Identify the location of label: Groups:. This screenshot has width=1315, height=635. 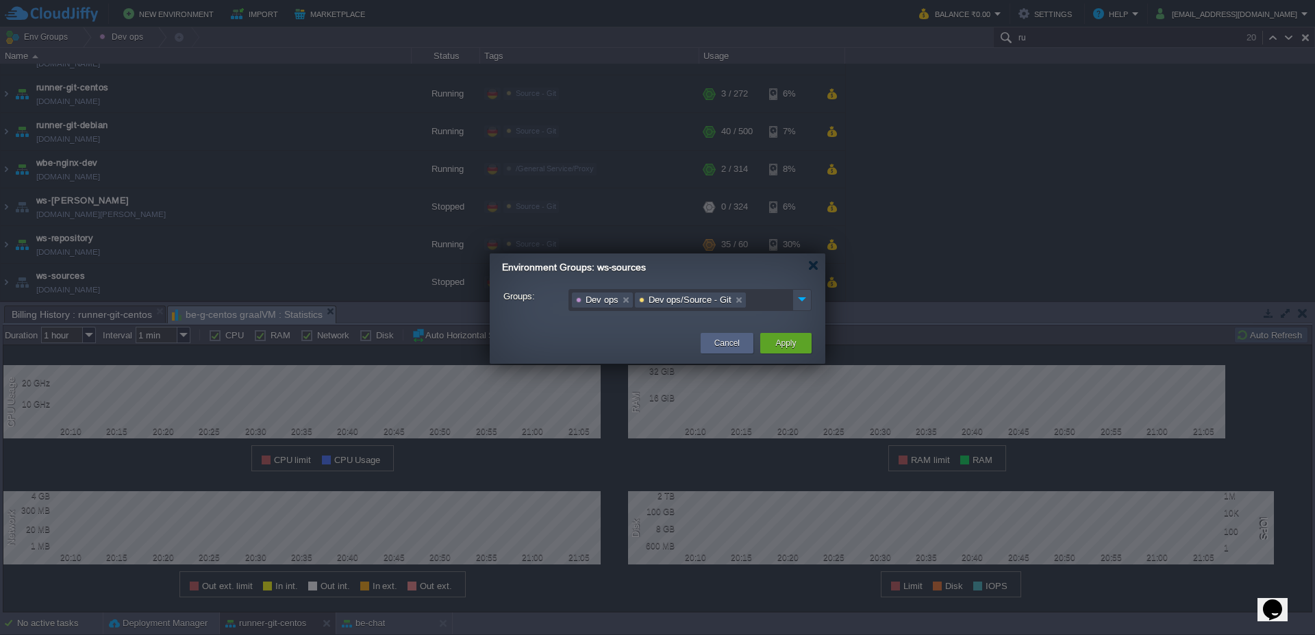
(535, 296).